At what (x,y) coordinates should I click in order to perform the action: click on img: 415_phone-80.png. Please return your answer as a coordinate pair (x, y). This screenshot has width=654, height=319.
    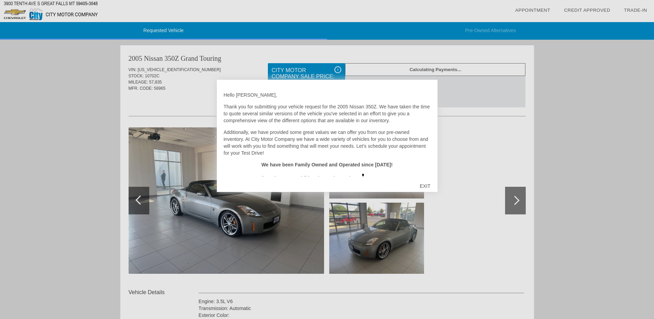
    Looking at the image, I should click on (365, 176).